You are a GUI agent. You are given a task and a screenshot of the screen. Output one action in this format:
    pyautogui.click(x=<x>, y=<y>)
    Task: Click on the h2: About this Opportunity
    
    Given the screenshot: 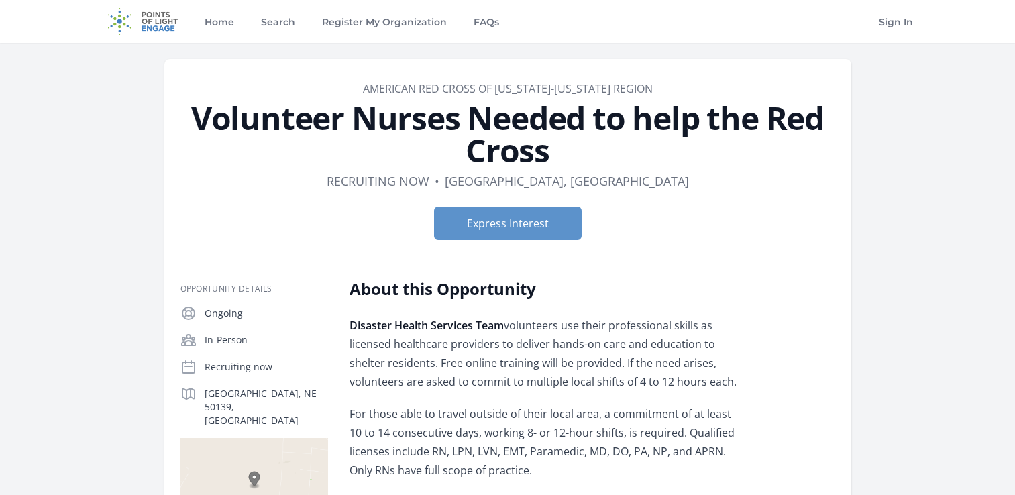 What is the action you would take?
    pyautogui.click(x=545, y=289)
    